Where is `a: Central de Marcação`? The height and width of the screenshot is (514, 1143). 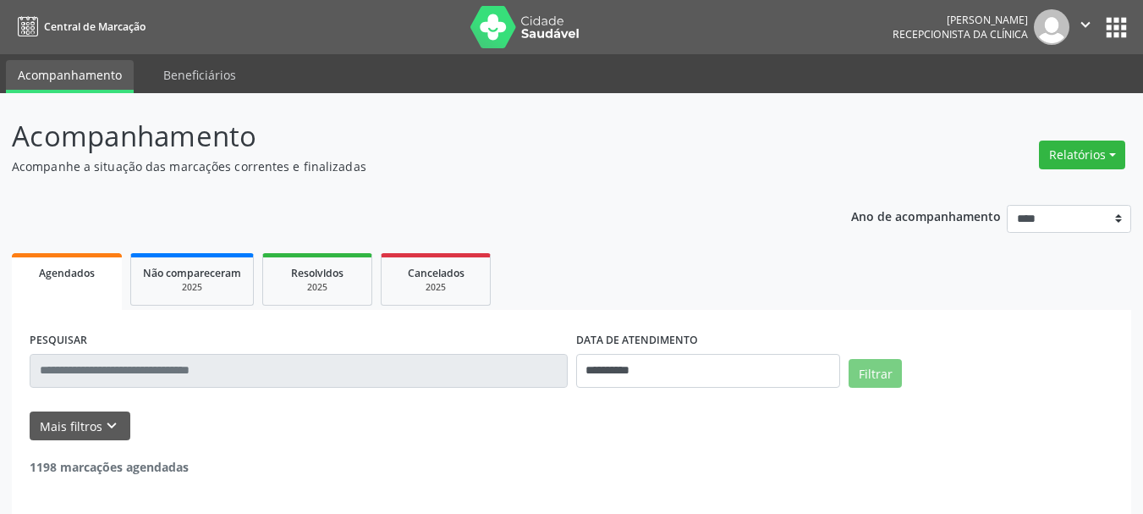 a: Central de Marcação is located at coordinates (79, 26).